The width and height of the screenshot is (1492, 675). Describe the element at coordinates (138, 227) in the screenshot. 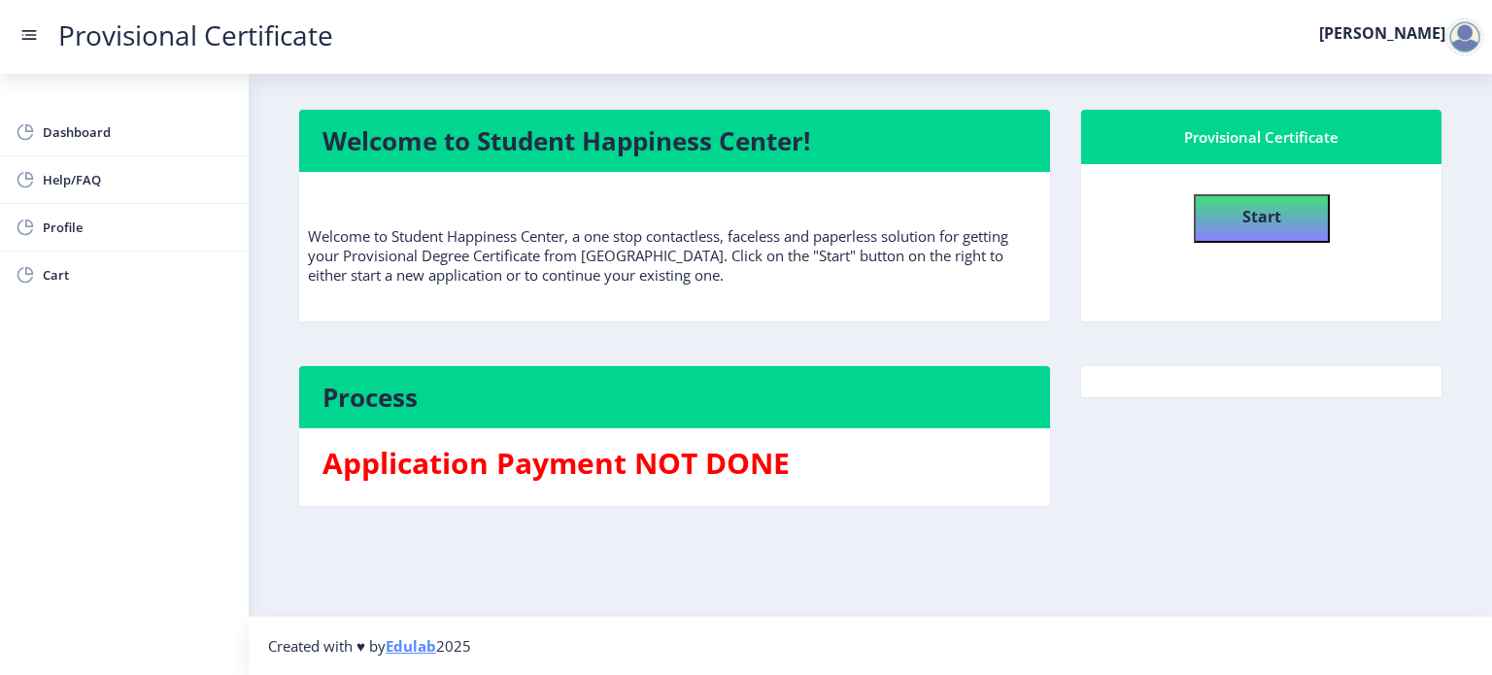

I see `span: Profile` at that location.